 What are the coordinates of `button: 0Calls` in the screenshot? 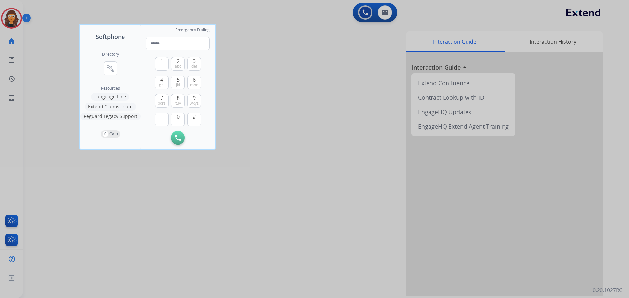 It's located at (110, 134).